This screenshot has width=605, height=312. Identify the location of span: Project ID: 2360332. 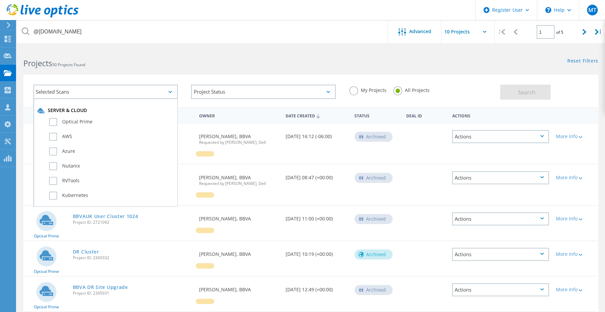
(133, 257).